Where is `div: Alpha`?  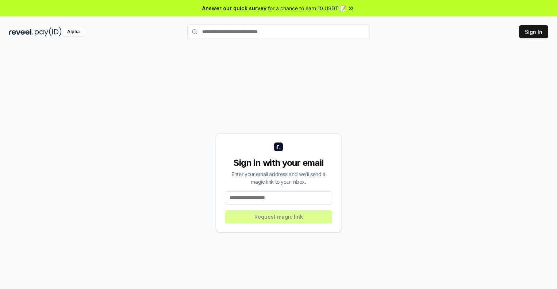
div: Alpha is located at coordinates (73, 32).